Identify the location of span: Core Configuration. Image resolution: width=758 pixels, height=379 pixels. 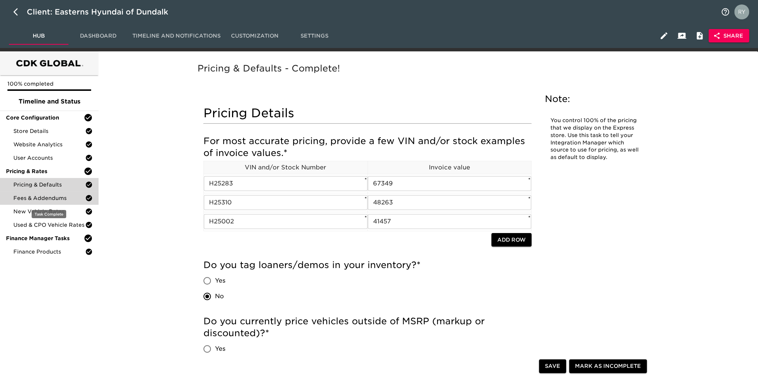
(45, 118).